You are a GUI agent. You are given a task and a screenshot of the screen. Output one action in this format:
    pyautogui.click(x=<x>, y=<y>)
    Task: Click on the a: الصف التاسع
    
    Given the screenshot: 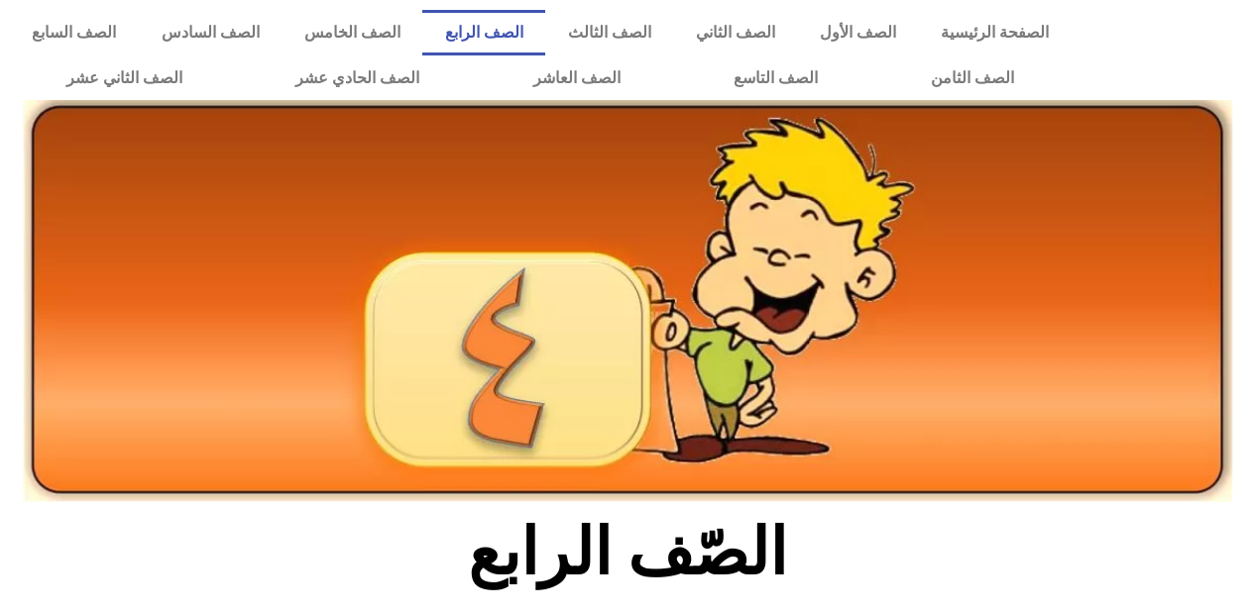 What is the action you would take?
    pyautogui.click(x=775, y=78)
    